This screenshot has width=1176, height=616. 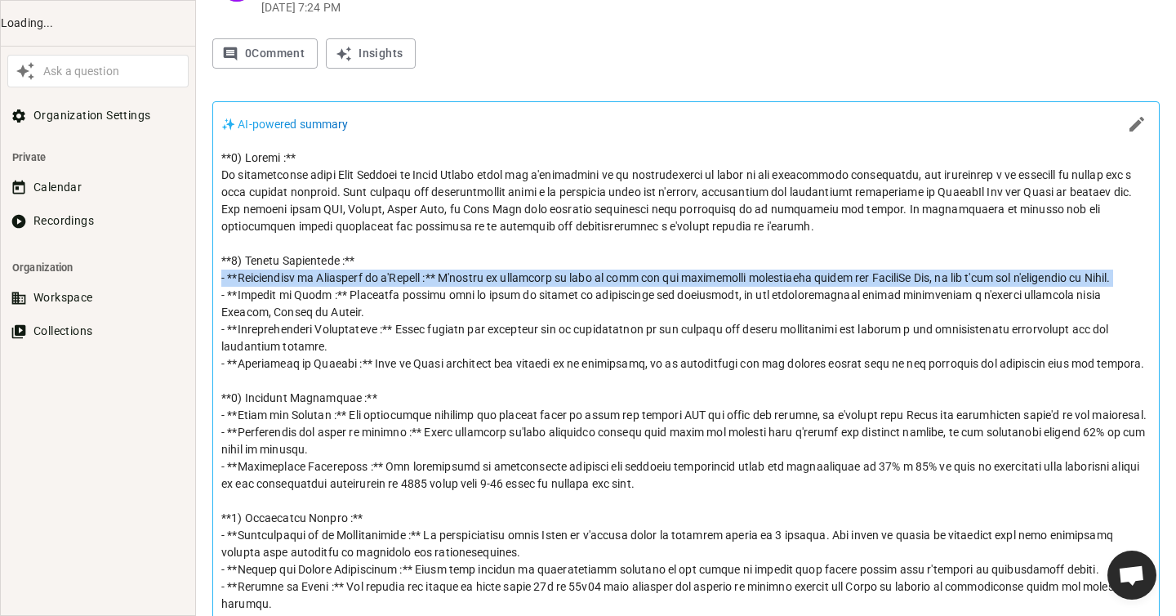 What do you see at coordinates (98, 157) in the screenshot?
I see `li: Private` at bounding box center [98, 157].